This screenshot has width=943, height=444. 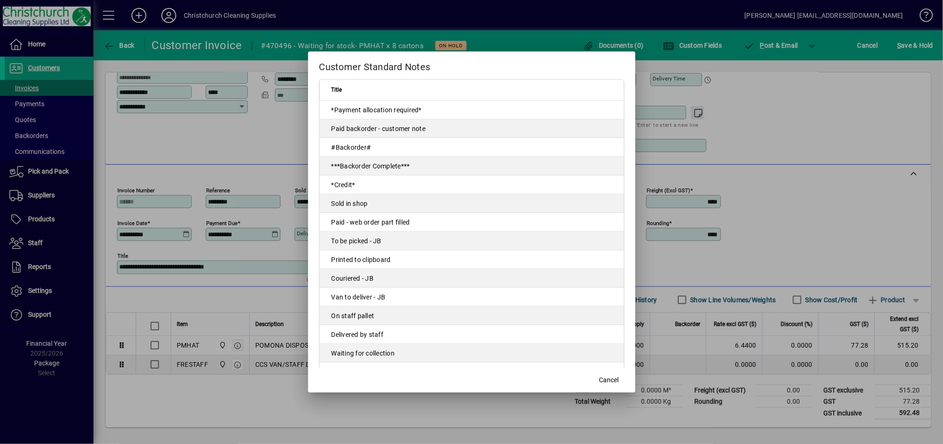 What do you see at coordinates (609, 380) in the screenshot?
I see `button: Cancel` at bounding box center [609, 380].